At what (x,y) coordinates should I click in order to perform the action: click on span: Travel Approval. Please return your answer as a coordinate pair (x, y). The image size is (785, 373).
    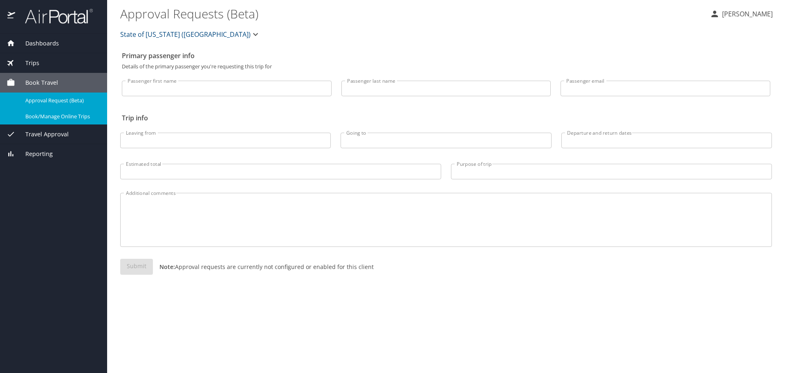
    Looking at the image, I should click on (42, 134).